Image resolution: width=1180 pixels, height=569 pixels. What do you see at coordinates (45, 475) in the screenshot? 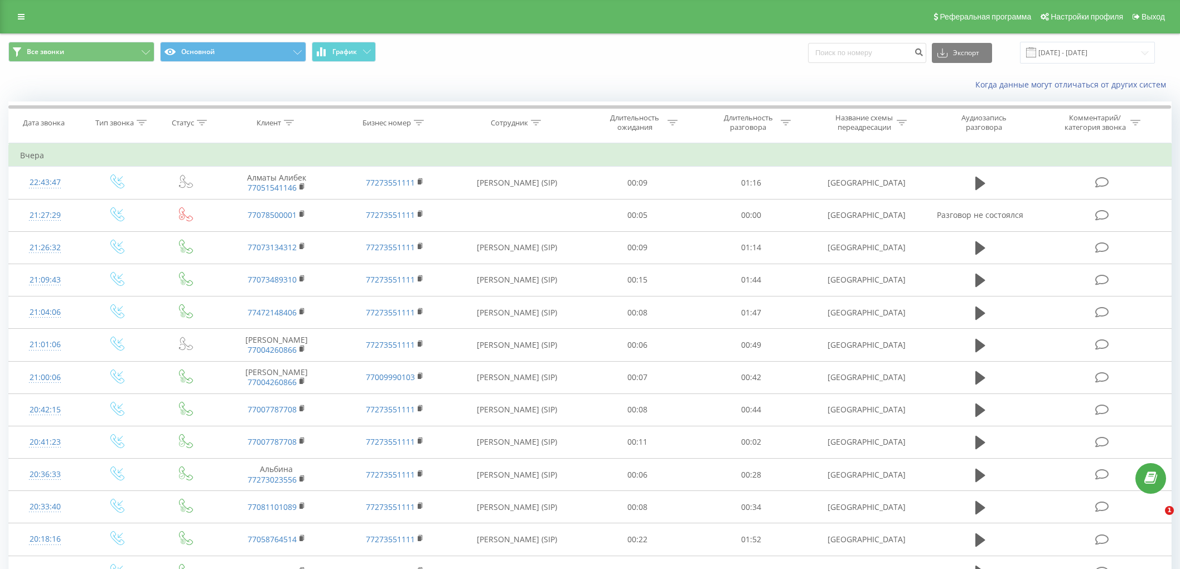
I see `div: 20:36:33` at bounding box center [45, 475].